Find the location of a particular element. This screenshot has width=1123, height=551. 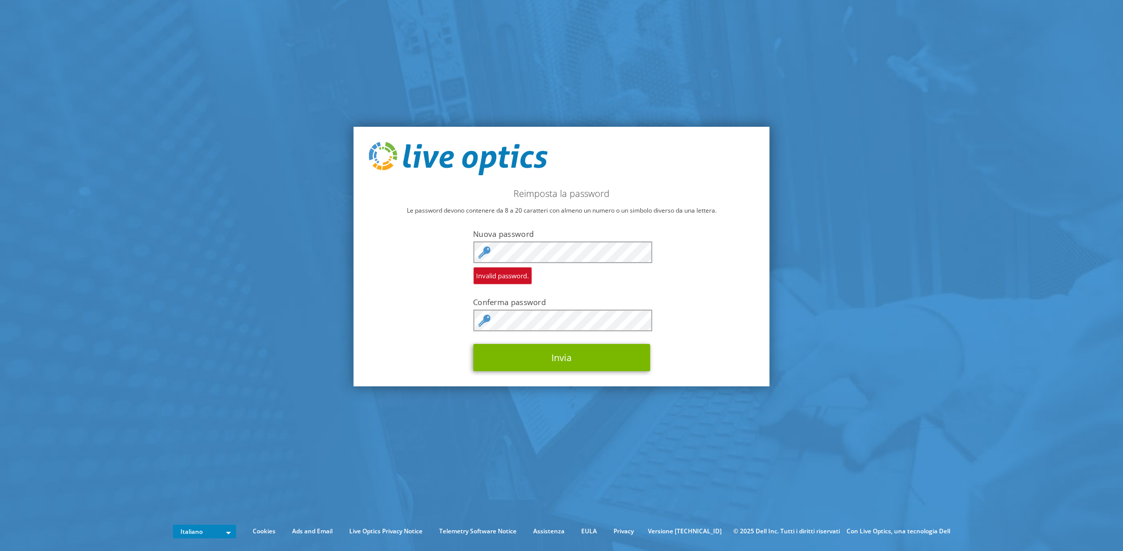

a: Assistenza is located at coordinates (549, 532).